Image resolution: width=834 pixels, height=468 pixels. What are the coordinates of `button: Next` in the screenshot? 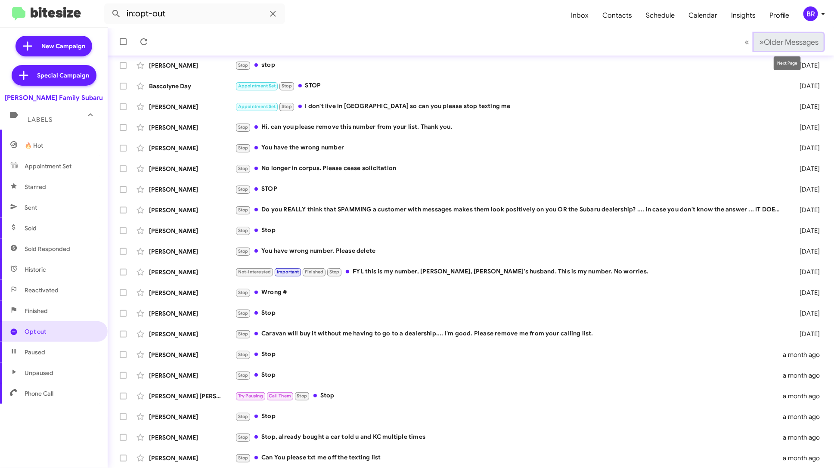 It's located at (789, 42).